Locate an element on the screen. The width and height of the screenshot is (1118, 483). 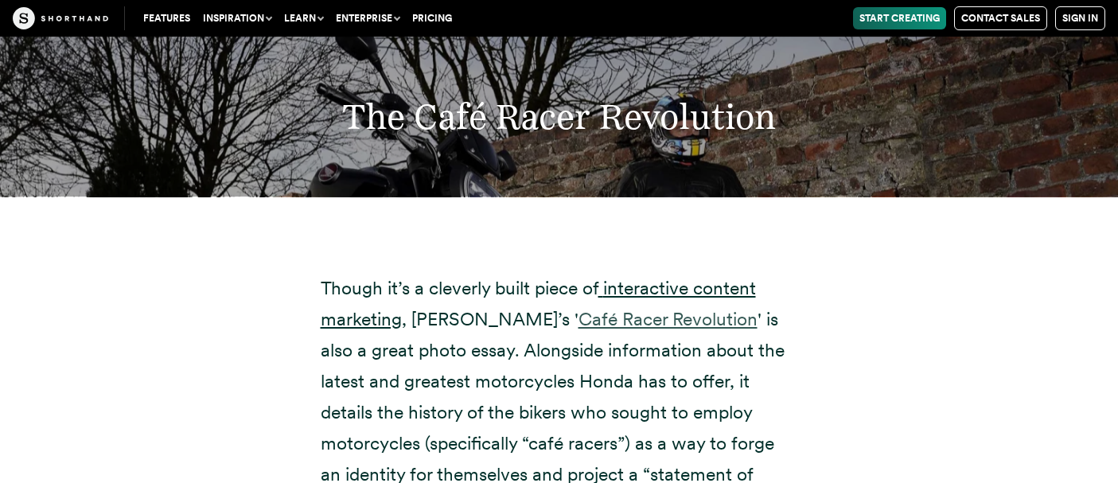
img: The Craft is located at coordinates (60, 18).